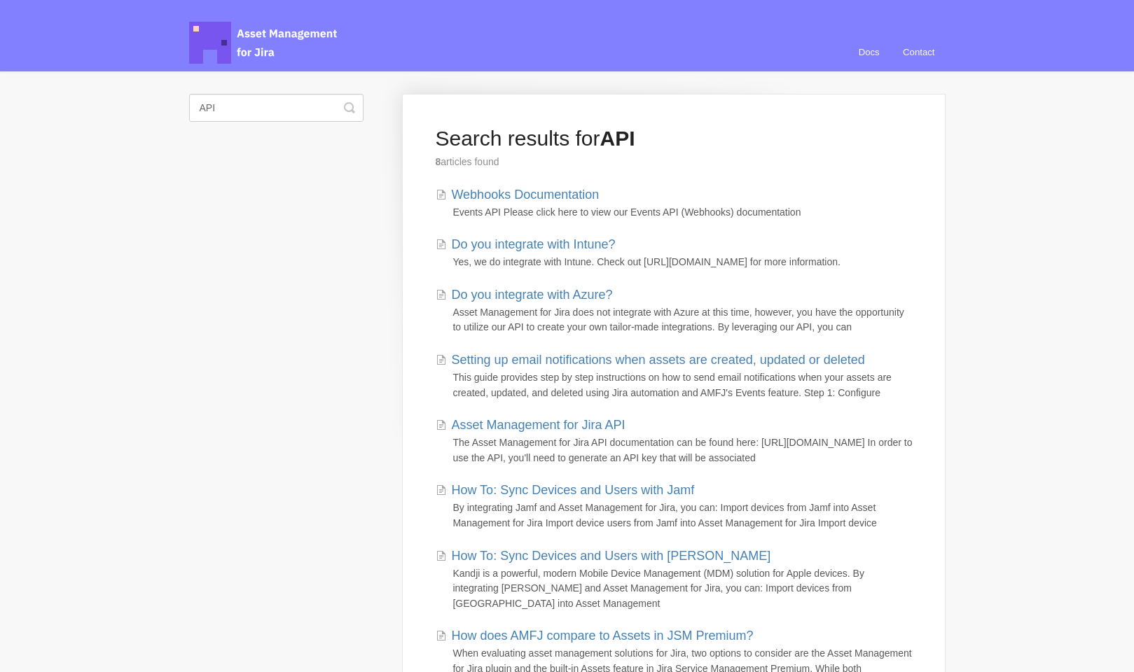 This screenshot has height=672, width=1134. Describe the element at coordinates (525, 244) in the screenshot. I see `a: Do you integrate with Intune?` at that location.